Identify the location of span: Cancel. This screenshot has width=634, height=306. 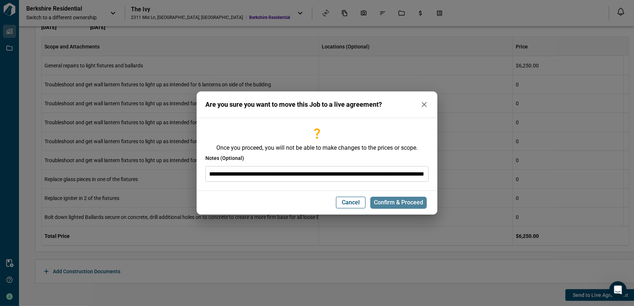
(351, 203).